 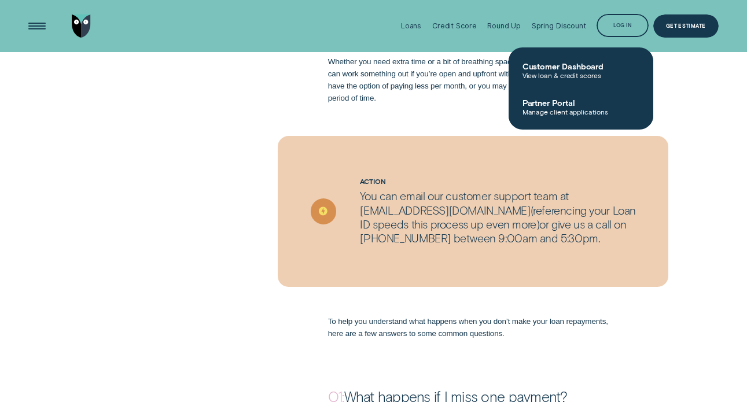 I want to click on span: View loan & credit scores, so click(x=581, y=75).